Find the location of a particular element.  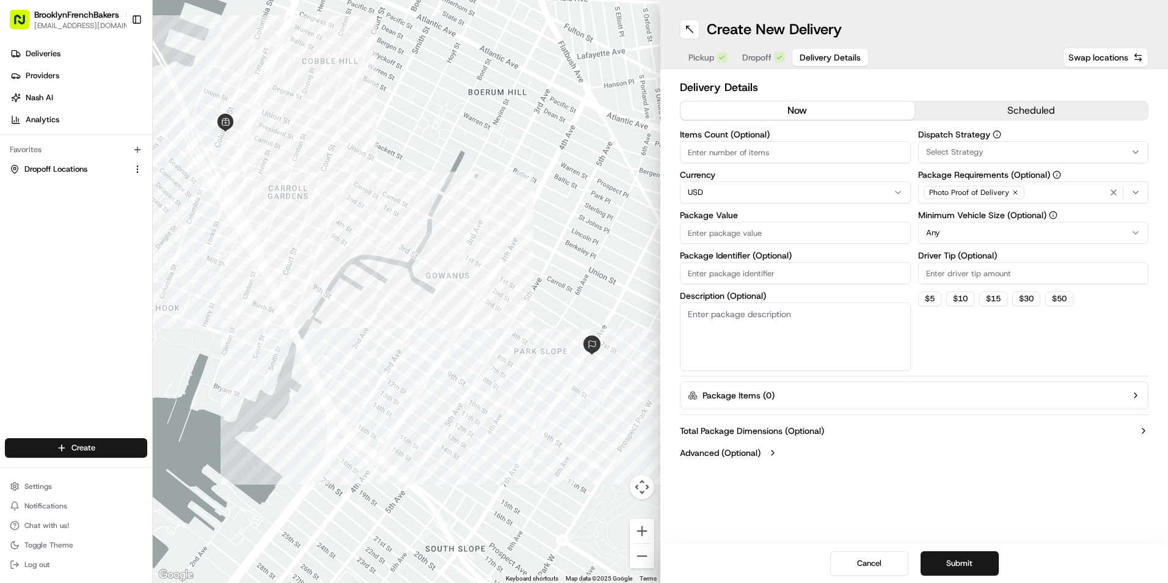

h1: Create New Delivery is located at coordinates (774, 29).